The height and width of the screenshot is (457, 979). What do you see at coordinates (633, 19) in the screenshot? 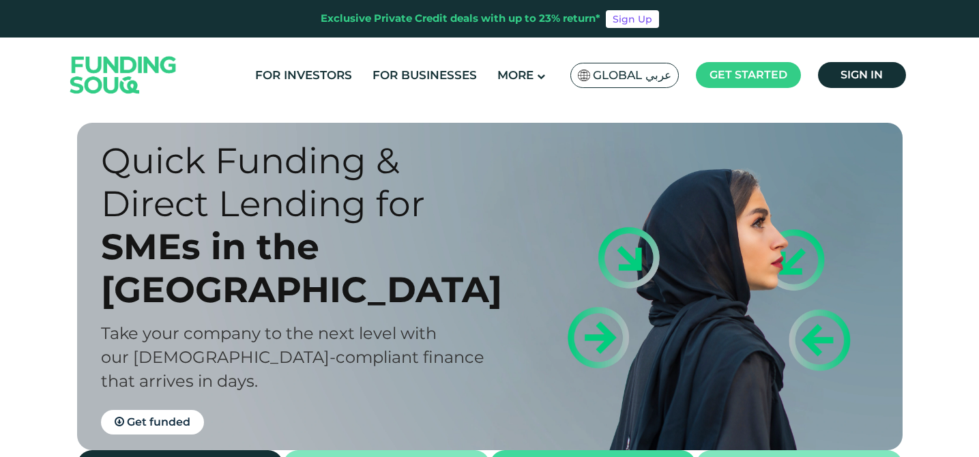
I see `a: Sign Up` at bounding box center [633, 19].